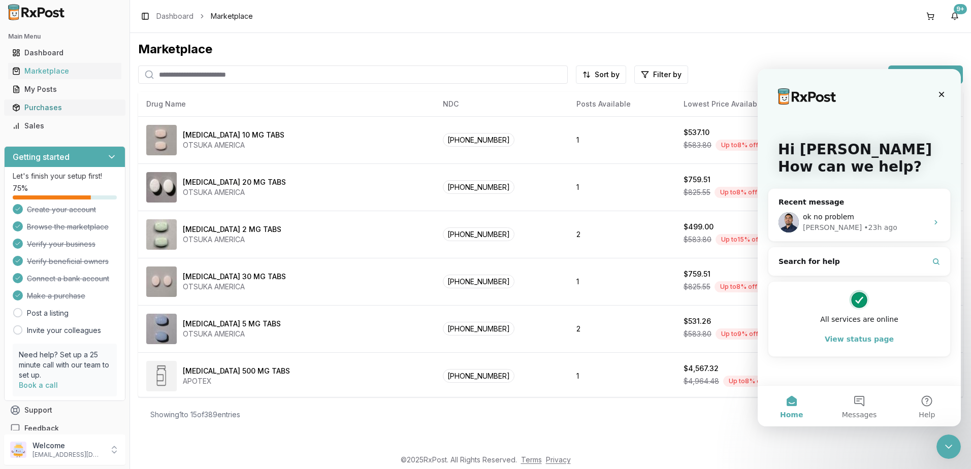  Describe the element at coordinates (41, 157) in the screenshot. I see `h3: Getting started` at that location.